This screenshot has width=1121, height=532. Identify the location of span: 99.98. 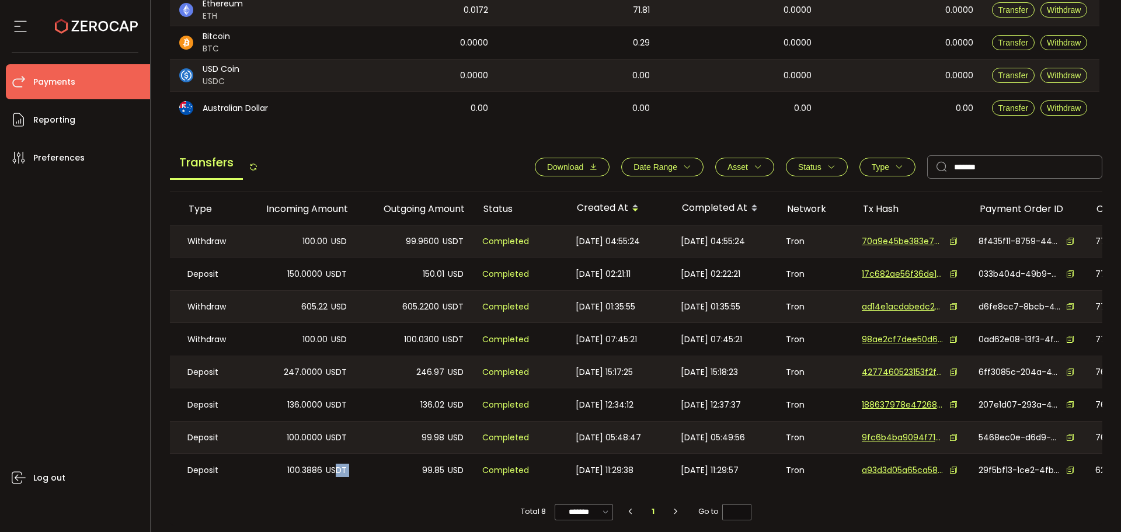
(433, 437).